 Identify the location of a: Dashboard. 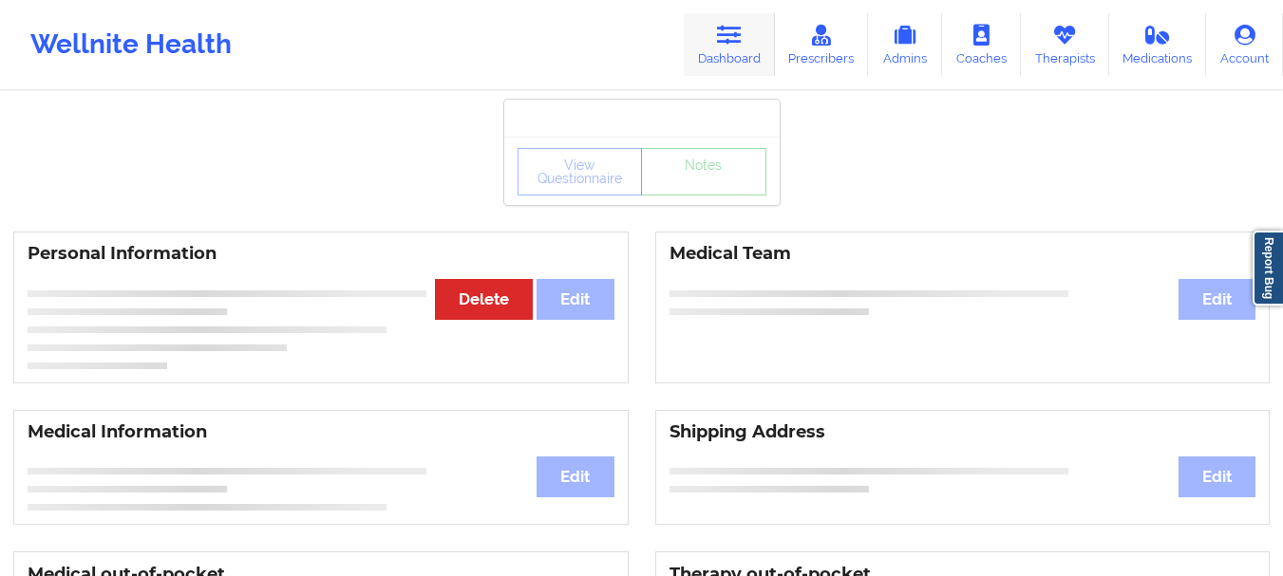
(729, 45).